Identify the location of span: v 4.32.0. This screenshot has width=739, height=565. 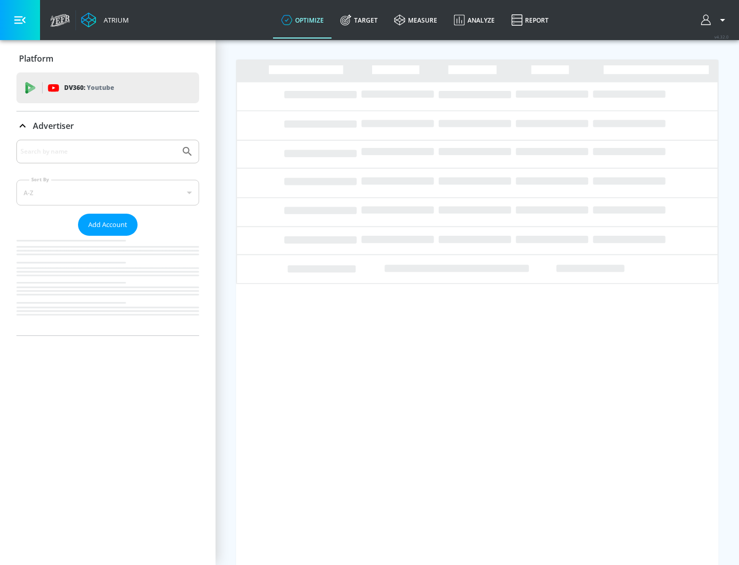
(722, 36).